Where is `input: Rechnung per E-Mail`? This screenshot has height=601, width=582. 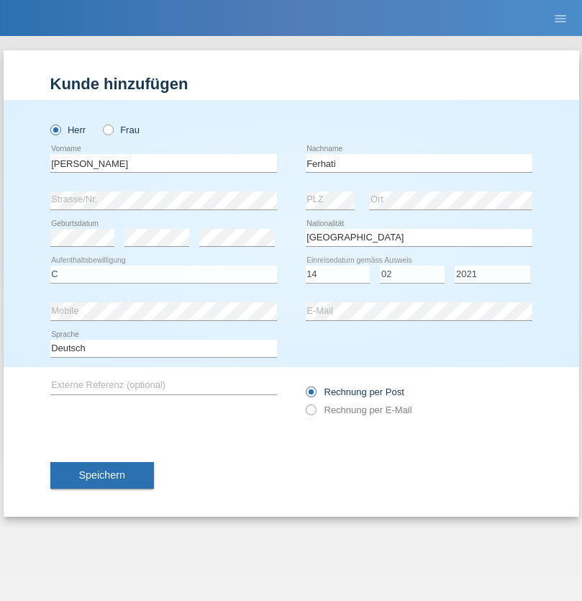
input: Rechnung per E-Mail is located at coordinates (310, 413).